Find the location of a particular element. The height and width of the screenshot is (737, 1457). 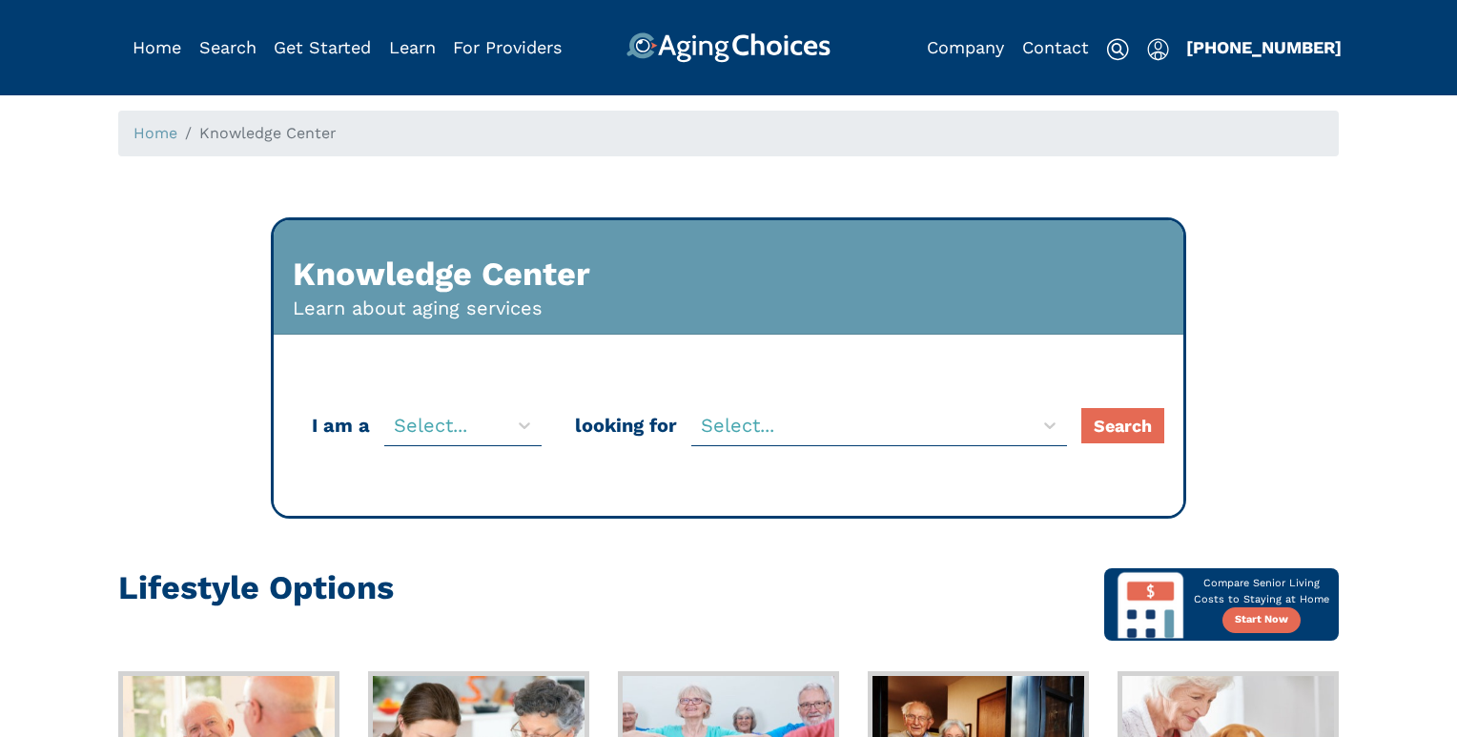

a: Lifestyle Options is located at coordinates (255, 593).